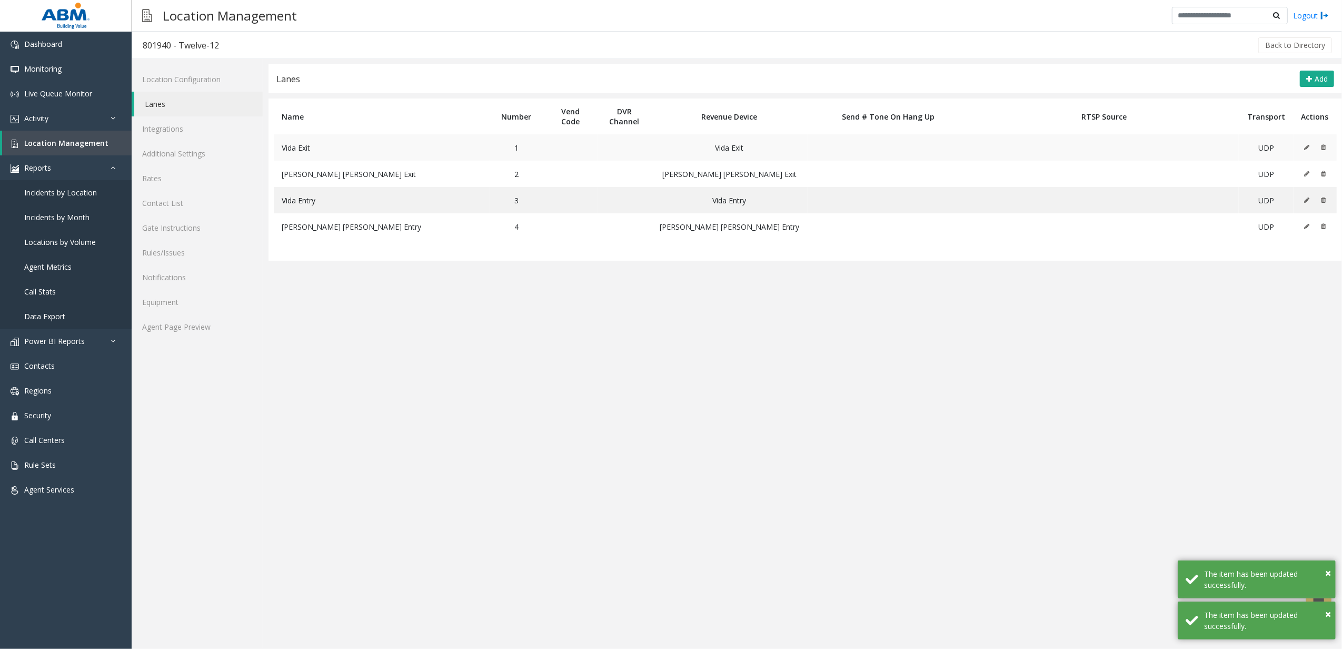 The image size is (1342, 649). I want to click on span: Data Export, so click(45, 316).